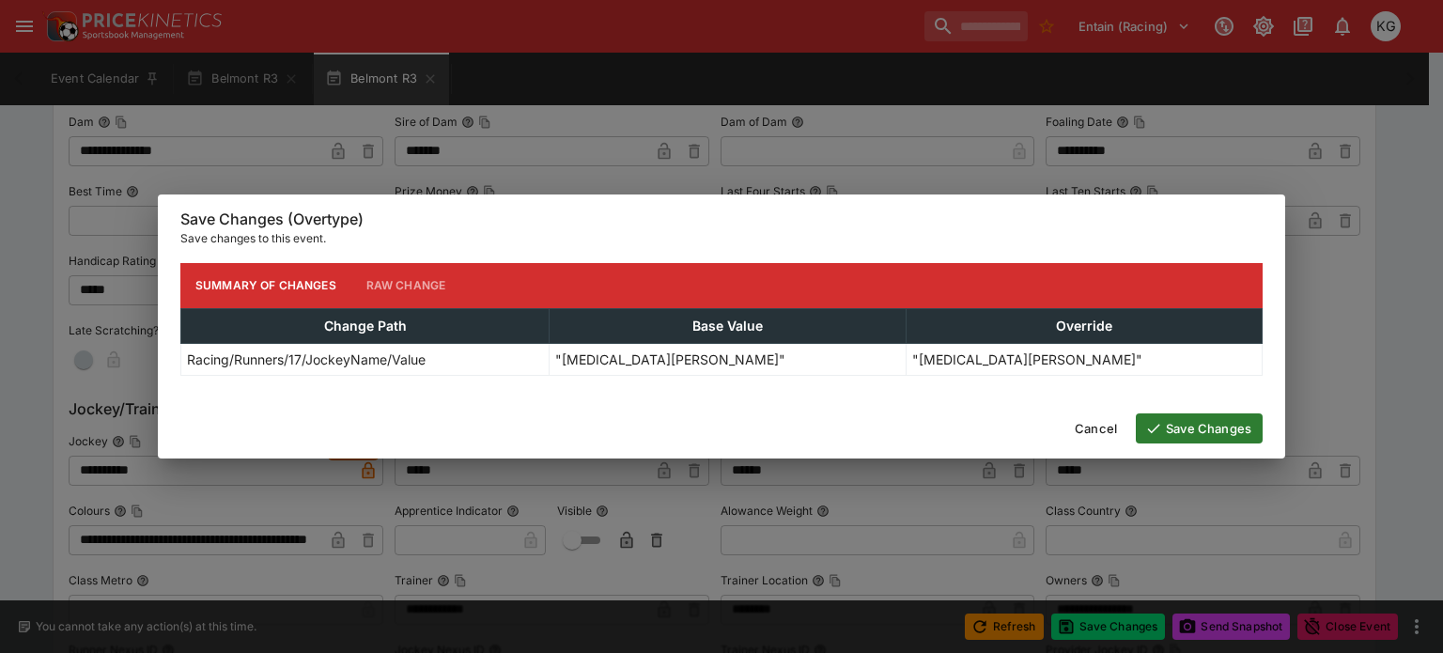 The width and height of the screenshot is (1443, 653). I want to click on button: Summary of Changes, so click(266, 286).